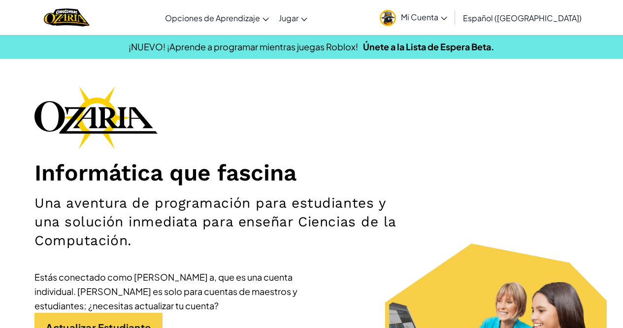 The width and height of the screenshot is (623, 328). I want to click on h2: Una aventura de programación para estudiantes y una solución inmediata para enseñar Ciencias de l..., so click(220, 222).